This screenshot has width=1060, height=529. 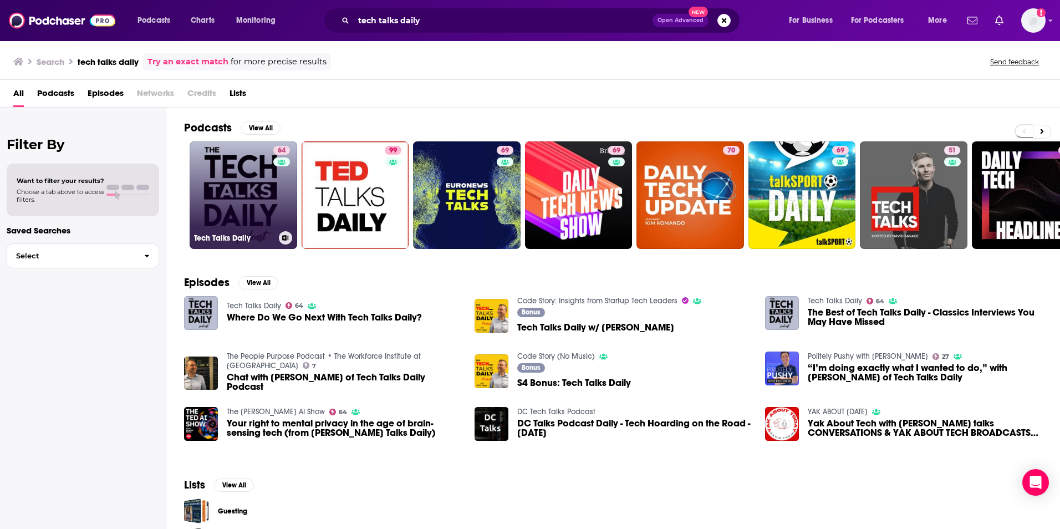 What do you see at coordinates (491, 371) in the screenshot?
I see `img: S4 Bonus: Tech Talks Daily` at bounding box center [491, 371].